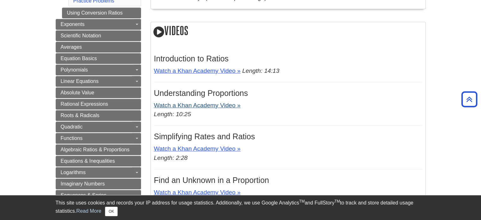  Describe the element at coordinates (240, 207) in the screenshot. I see `div: This site uses cookies and records your IP address for usage statistics. Additionally, we use Goo...` at that location.